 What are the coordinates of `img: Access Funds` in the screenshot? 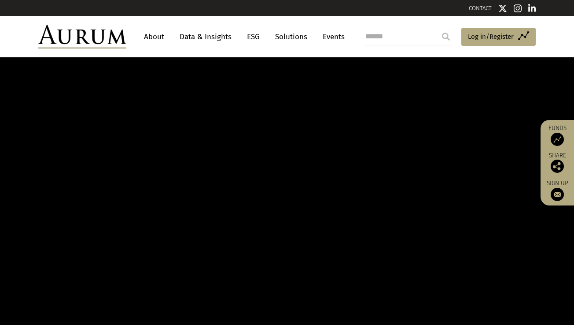 It's located at (558, 139).